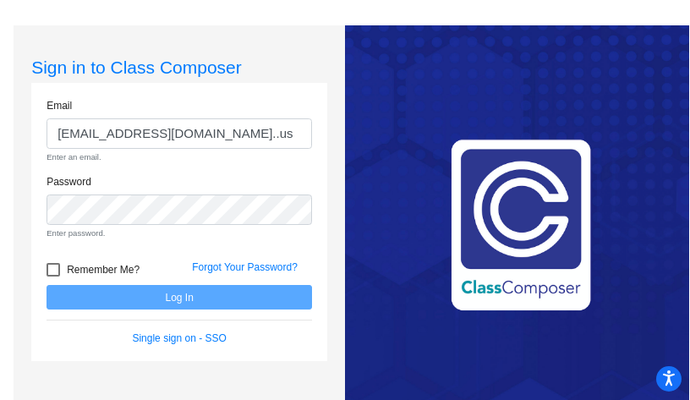  I want to click on small: Enter password., so click(179, 233).